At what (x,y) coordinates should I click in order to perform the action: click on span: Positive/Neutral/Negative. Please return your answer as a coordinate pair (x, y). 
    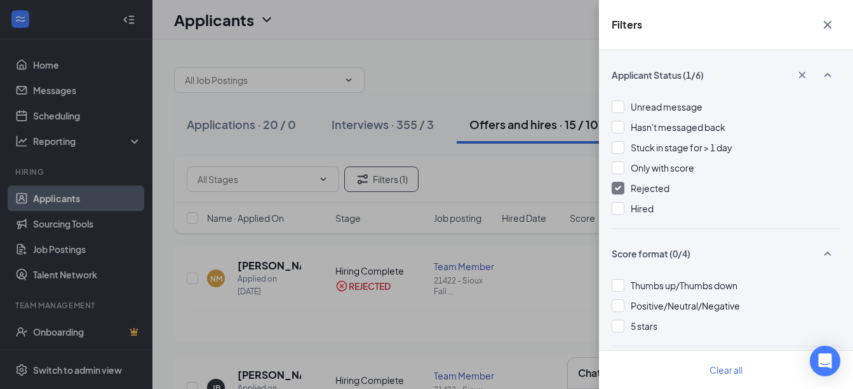
    Looking at the image, I should click on (686, 306).